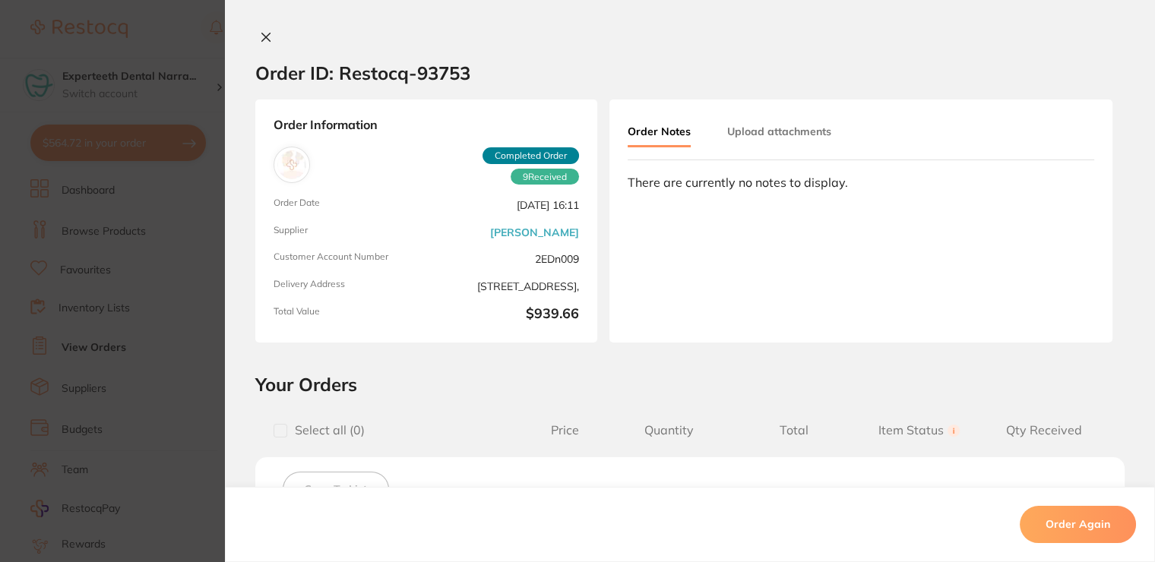 The image size is (1155, 562). Describe the element at coordinates (346, 315) in the screenshot. I see `span: Total Value` at that location.